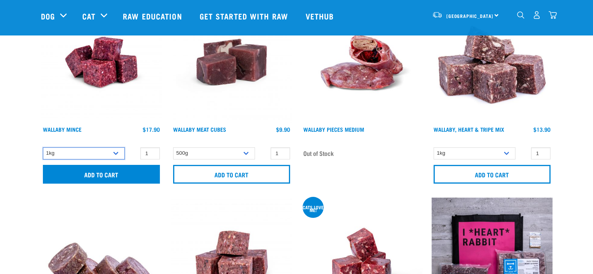 This screenshot has height=274, width=593. Describe the element at coordinates (245, 16) in the screenshot. I see `a: Get started with Raw` at that location.